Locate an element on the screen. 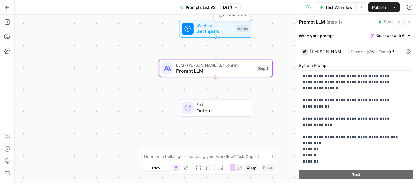 The width and height of the screenshot is (417, 183). span: 120% is located at coordinates (156, 167).